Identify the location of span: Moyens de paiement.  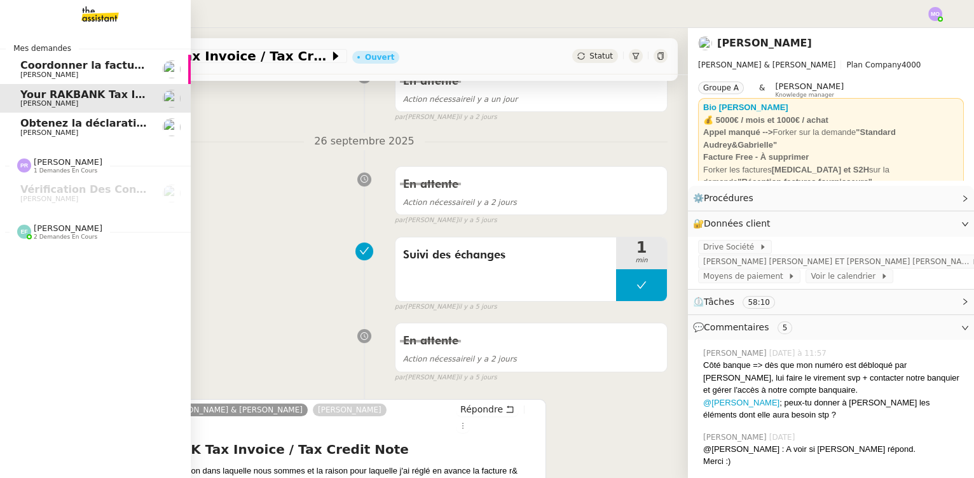
(745, 276).